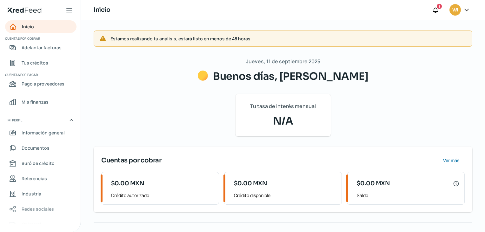 The height and width of the screenshot is (232, 485). I want to click on span: Buró de crédito, so click(38, 163).